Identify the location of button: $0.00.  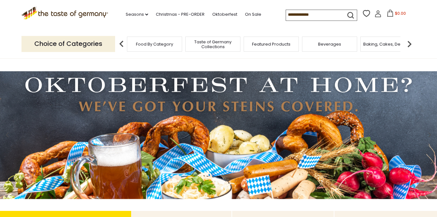
(396, 14).